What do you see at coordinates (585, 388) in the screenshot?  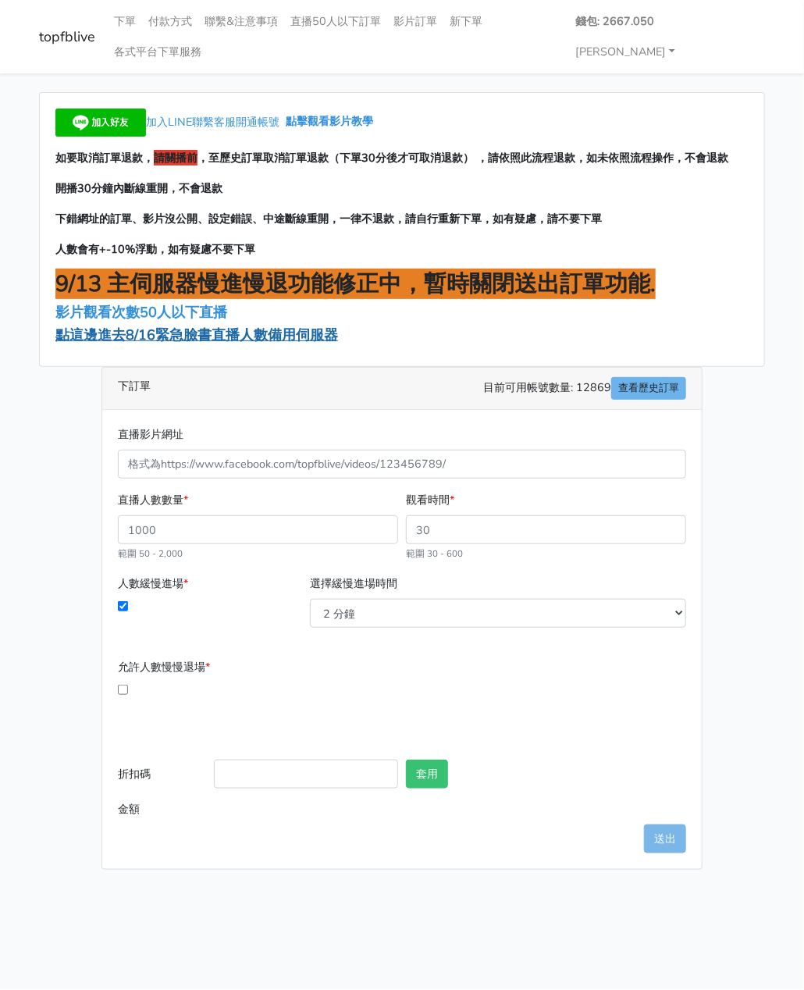 I see `span: 目前可用帳號數量: 12869` at bounding box center [585, 388].